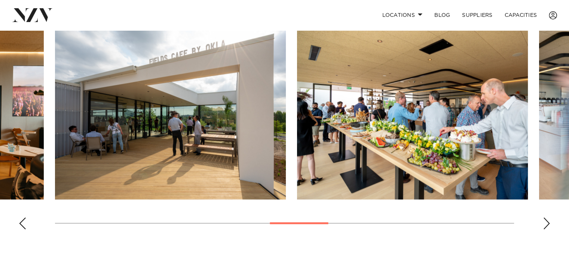  What do you see at coordinates (32, 15) in the screenshot?
I see `img: nzv-logo.png` at bounding box center [32, 15].